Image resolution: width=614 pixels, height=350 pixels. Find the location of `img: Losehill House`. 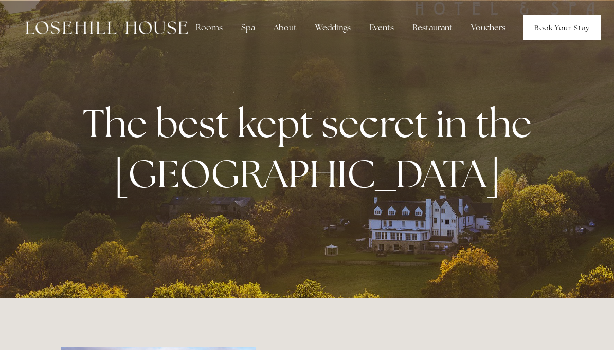

img: Losehill House is located at coordinates (106, 28).